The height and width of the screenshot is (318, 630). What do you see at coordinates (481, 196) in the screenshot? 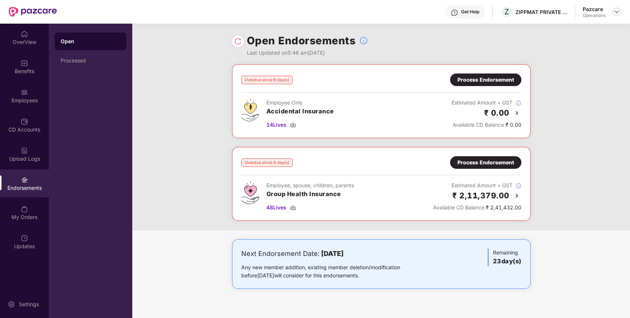
I see `h2: ₹ 2,11,379.00` at bounding box center [481, 196].